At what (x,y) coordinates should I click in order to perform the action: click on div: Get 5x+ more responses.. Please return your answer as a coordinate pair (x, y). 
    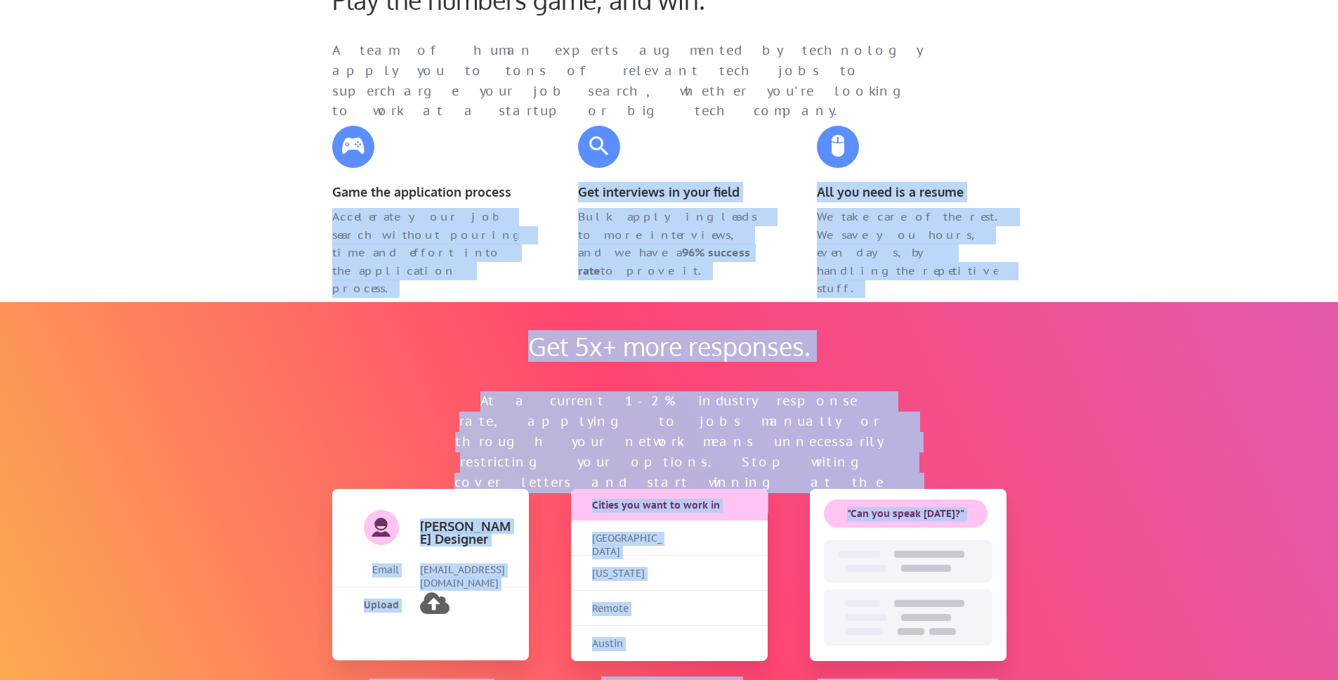
    Looking at the image, I should click on (669, 346).